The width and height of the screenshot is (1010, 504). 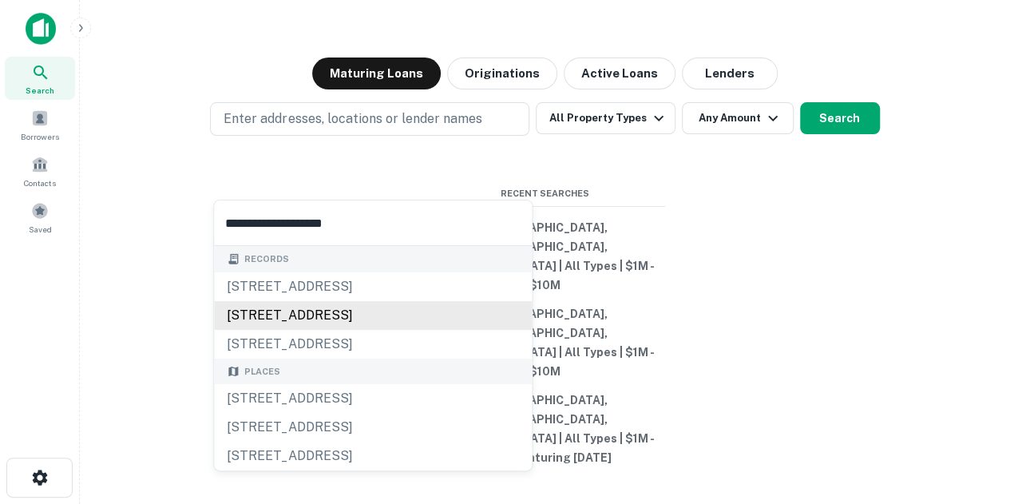 I want to click on span: Recent Searches, so click(x=545, y=193).